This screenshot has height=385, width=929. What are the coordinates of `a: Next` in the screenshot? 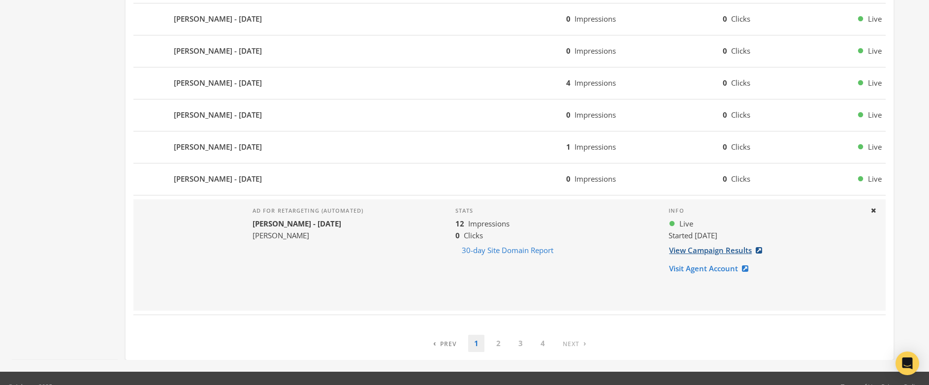 It's located at (574, 343).